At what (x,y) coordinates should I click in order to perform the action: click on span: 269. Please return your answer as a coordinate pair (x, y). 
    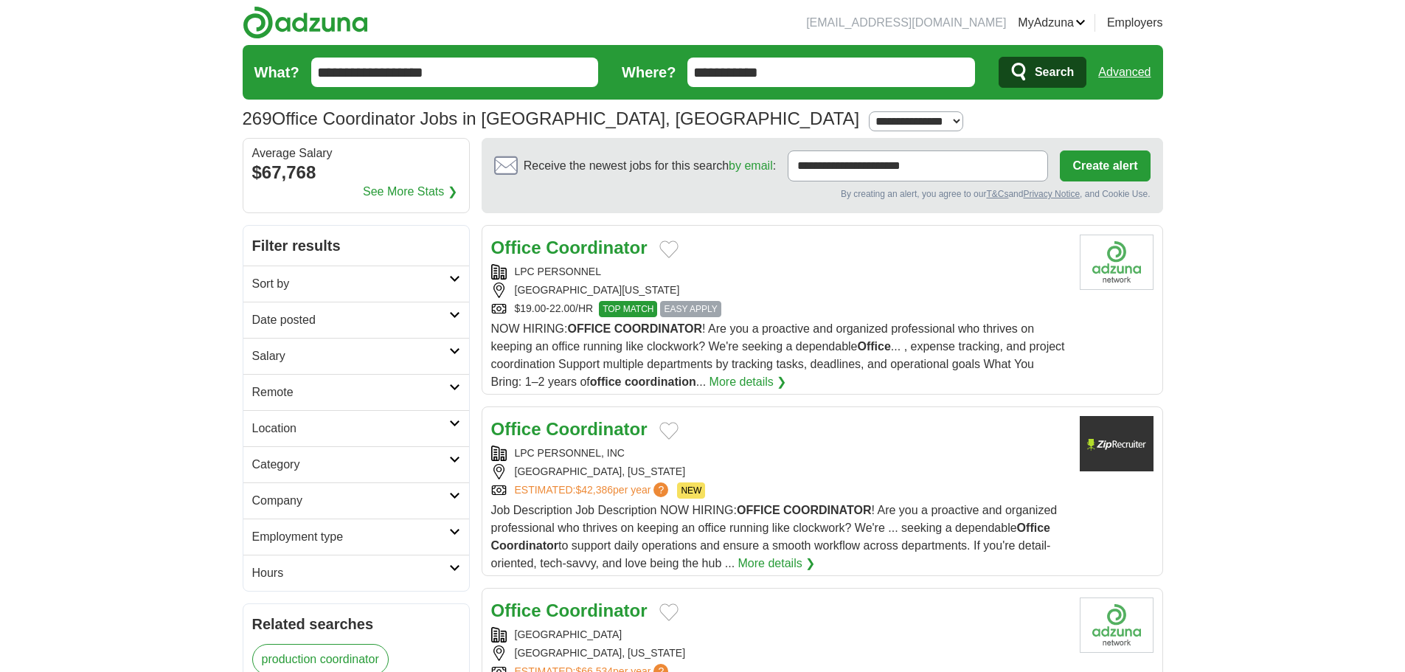
    Looking at the image, I should click on (257, 119).